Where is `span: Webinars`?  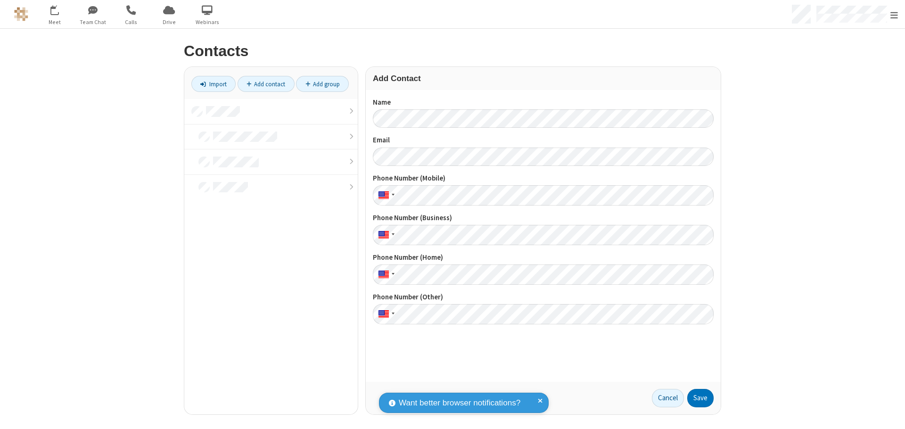
span: Webinars is located at coordinates (207, 22).